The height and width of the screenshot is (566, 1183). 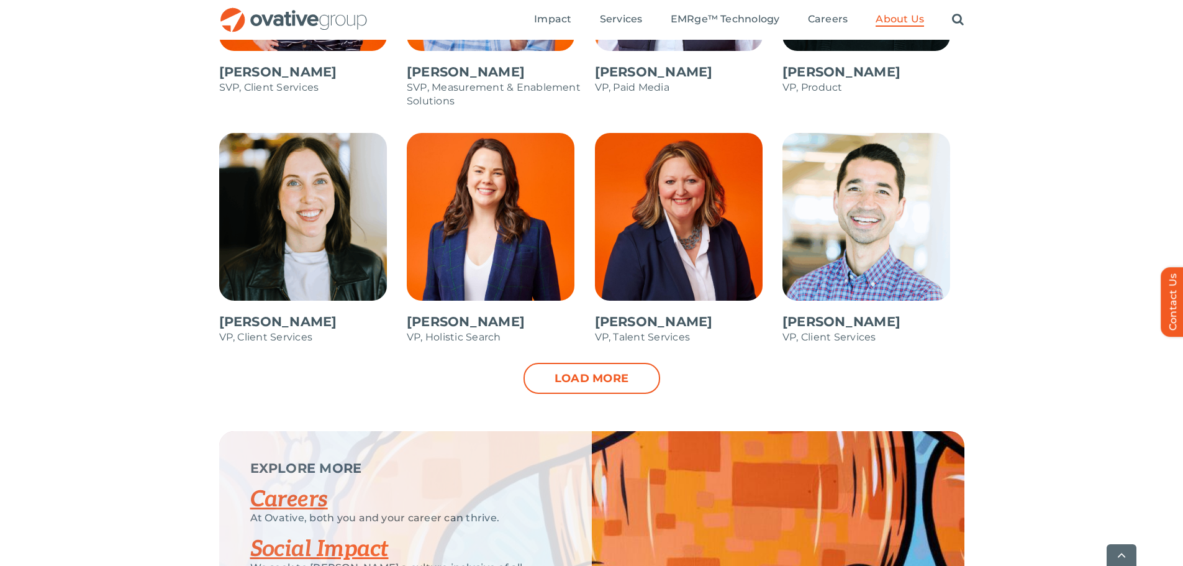 I want to click on a: About Us, so click(x=900, y=20).